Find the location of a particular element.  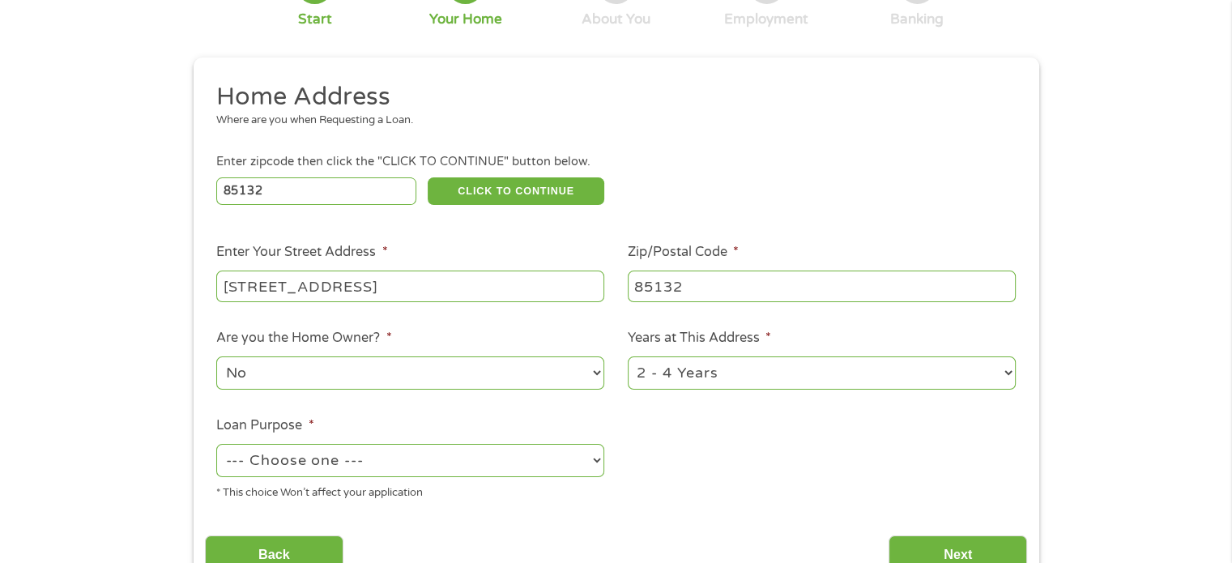

label: Loan Purpose is located at coordinates (265, 425).